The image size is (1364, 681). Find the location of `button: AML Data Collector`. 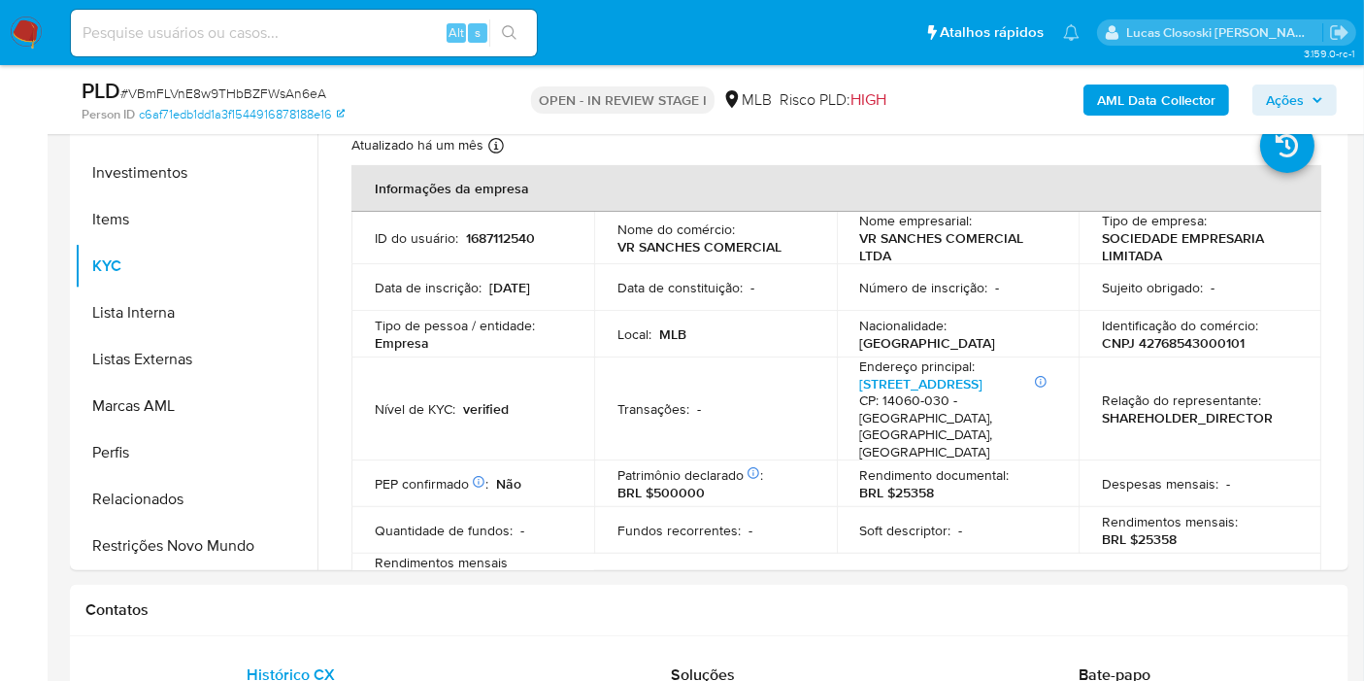

button: AML Data Collector is located at coordinates (1157, 100).